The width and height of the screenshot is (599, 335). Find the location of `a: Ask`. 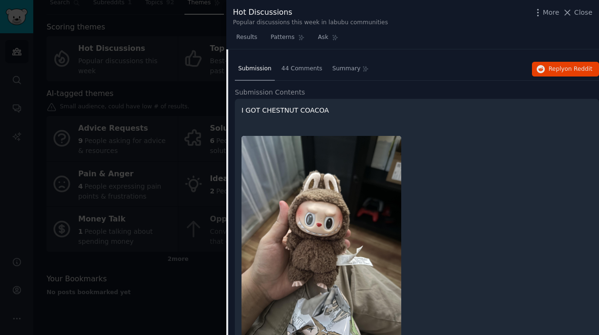

a: Ask is located at coordinates (328, 39).